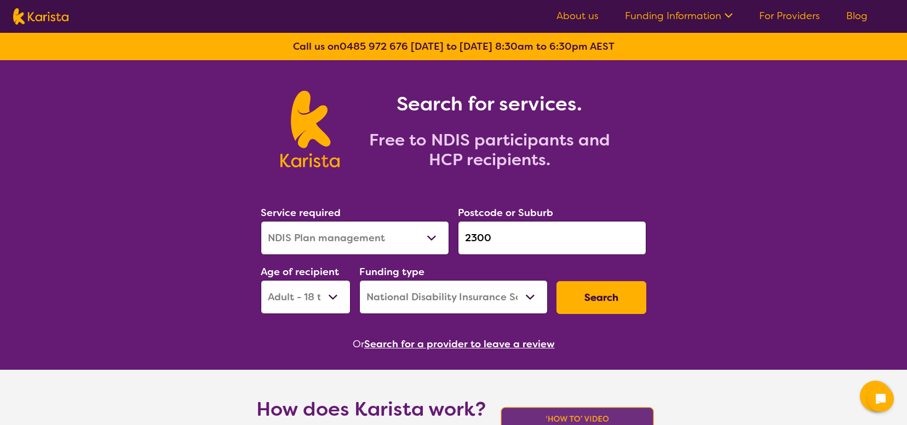  What do you see at coordinates (505, 213) in the screenshot?
I see `label: Postcode or Suburb` at bounding box center [505, 213].